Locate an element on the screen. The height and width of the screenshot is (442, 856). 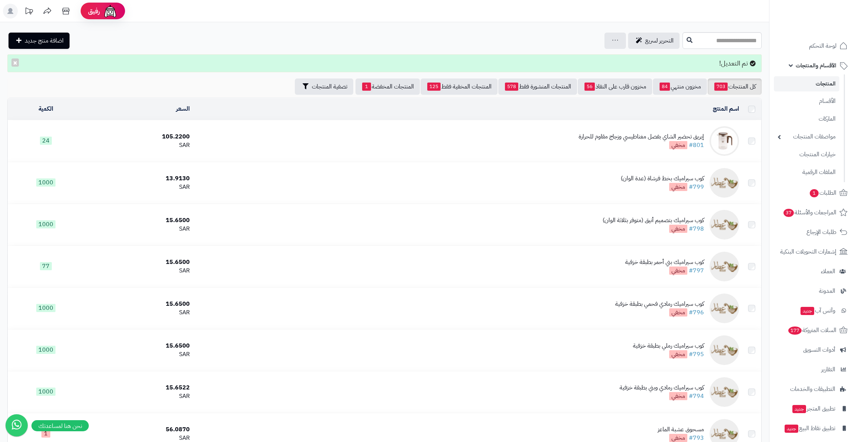
a: تحديثات المنصة is located at coordinates (29, 12).